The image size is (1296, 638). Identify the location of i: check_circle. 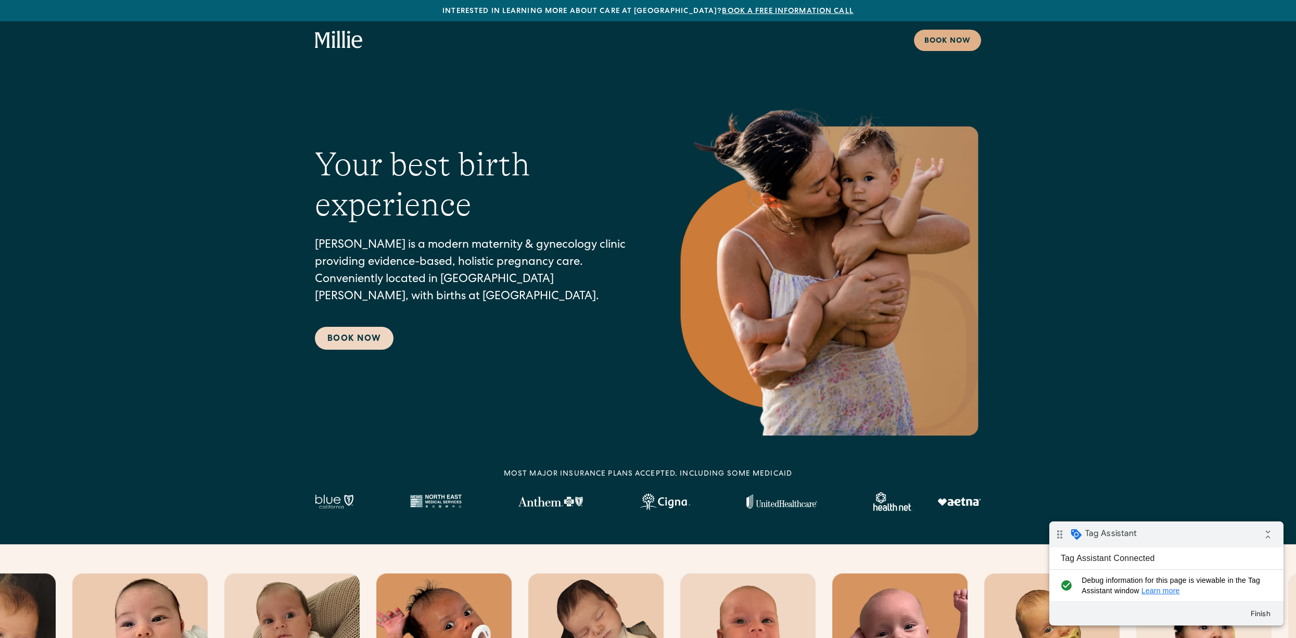
(17, 64).